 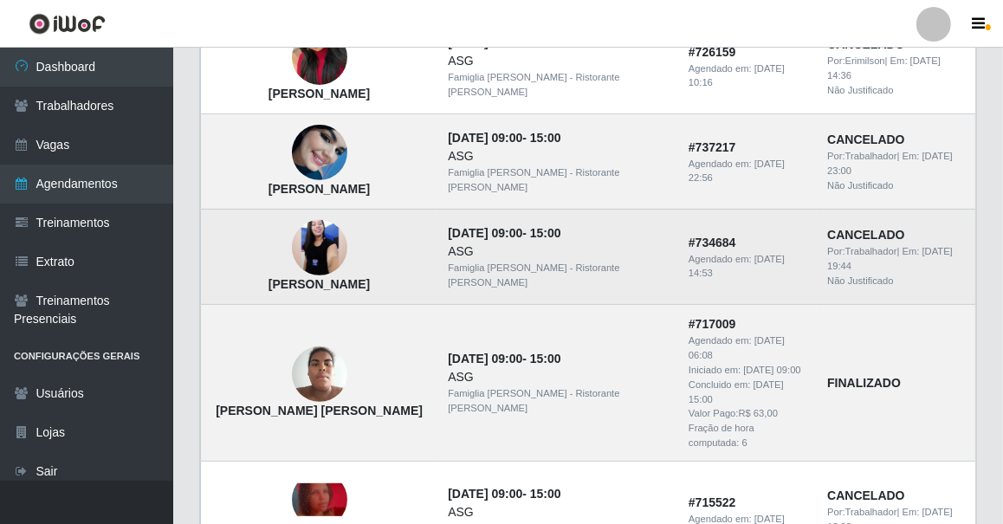 I want to click on img: Karollayne Carvalho Lino, so click(x=320, y=58).